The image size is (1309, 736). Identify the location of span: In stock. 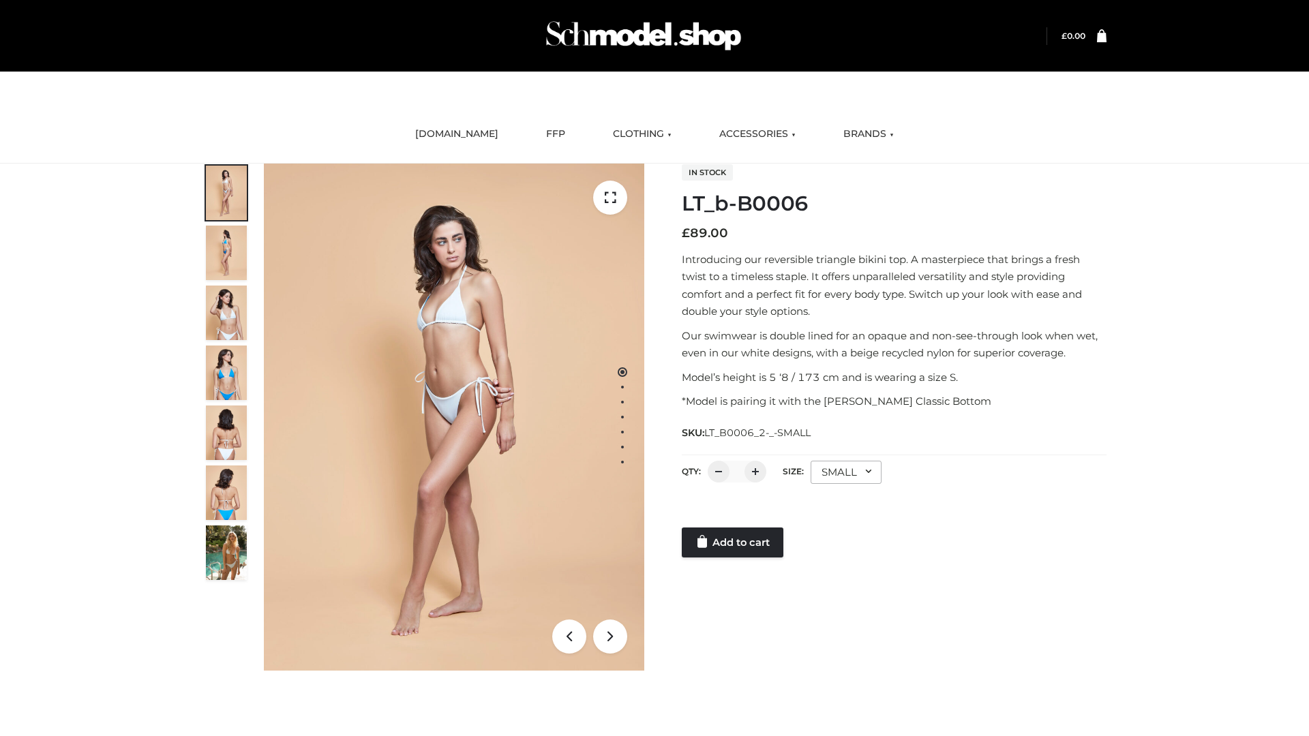
(707, 172).